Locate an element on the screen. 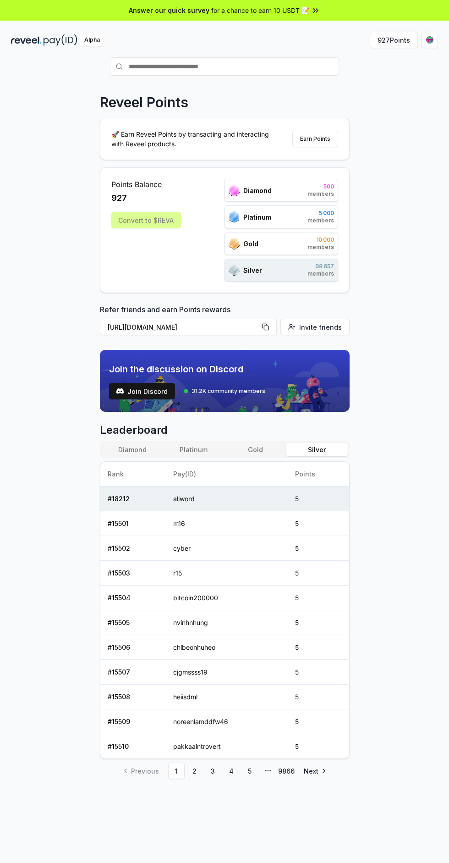 The height and width of the screenshot is (863, 449). button: Platinum is located at coordinates (194, 449).